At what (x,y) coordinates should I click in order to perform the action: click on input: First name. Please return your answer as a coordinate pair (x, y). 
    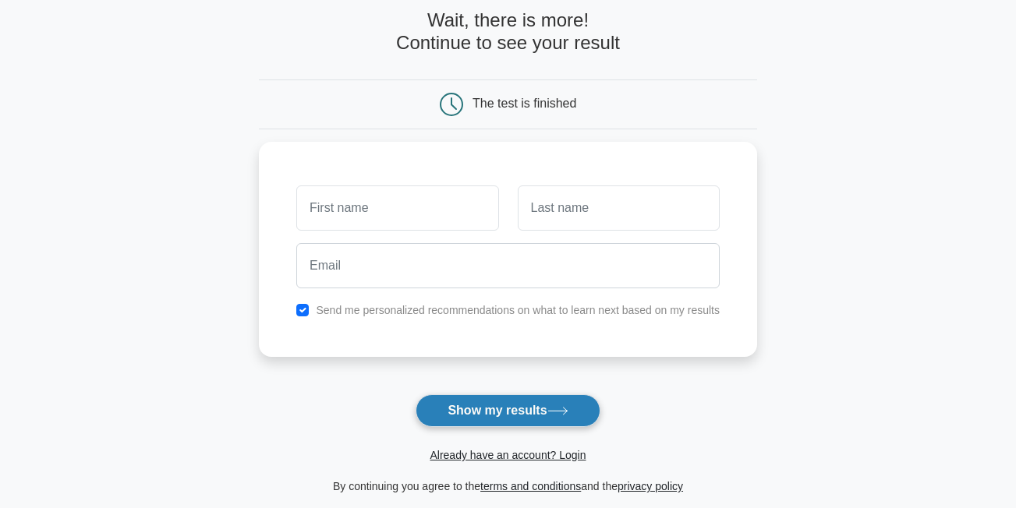
    Looking at the image, I should click on (397, 208).